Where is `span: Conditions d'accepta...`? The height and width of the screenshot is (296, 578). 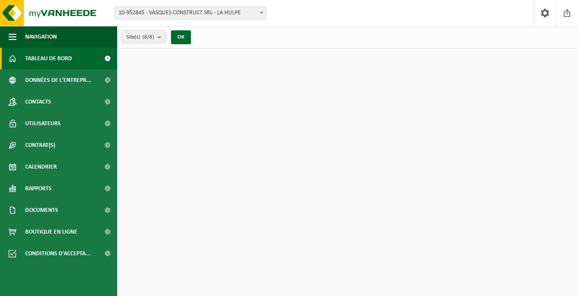
span: Conditions d'accepta... is located at coordinates (58, 254).